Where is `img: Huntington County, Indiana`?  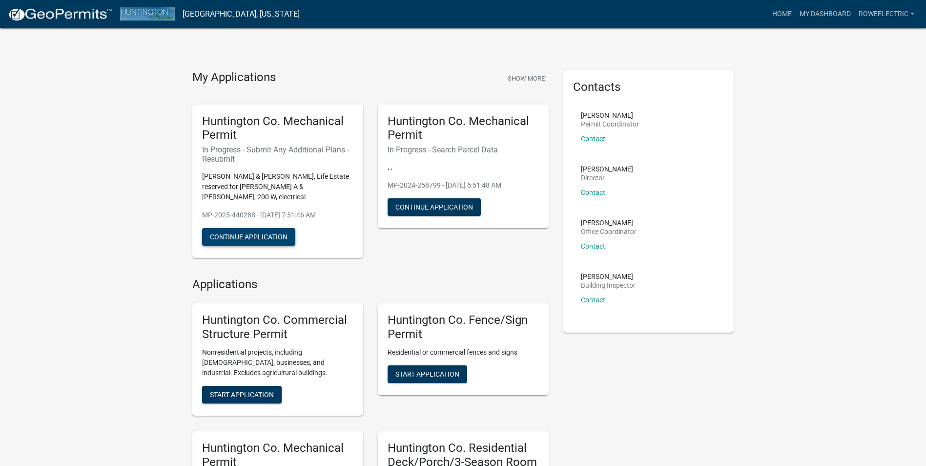
img: Huntington County, Indiana is located at coordinates (147, 14).